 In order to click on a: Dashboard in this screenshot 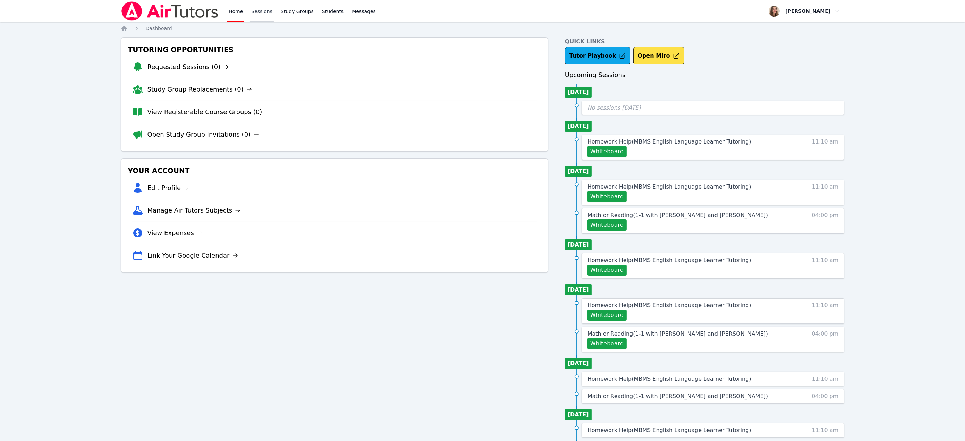, I will do `click(159, 28)`.